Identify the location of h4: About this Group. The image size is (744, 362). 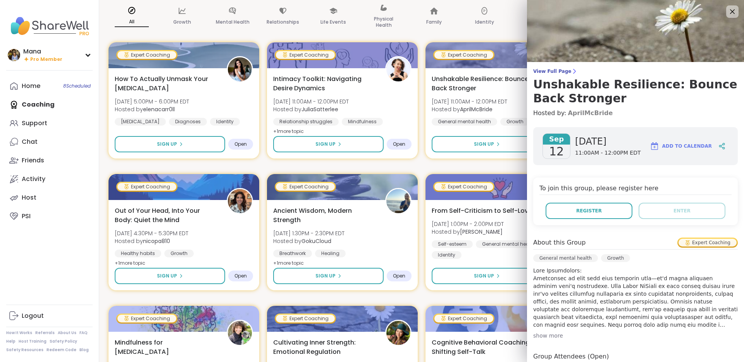
(559, 242).